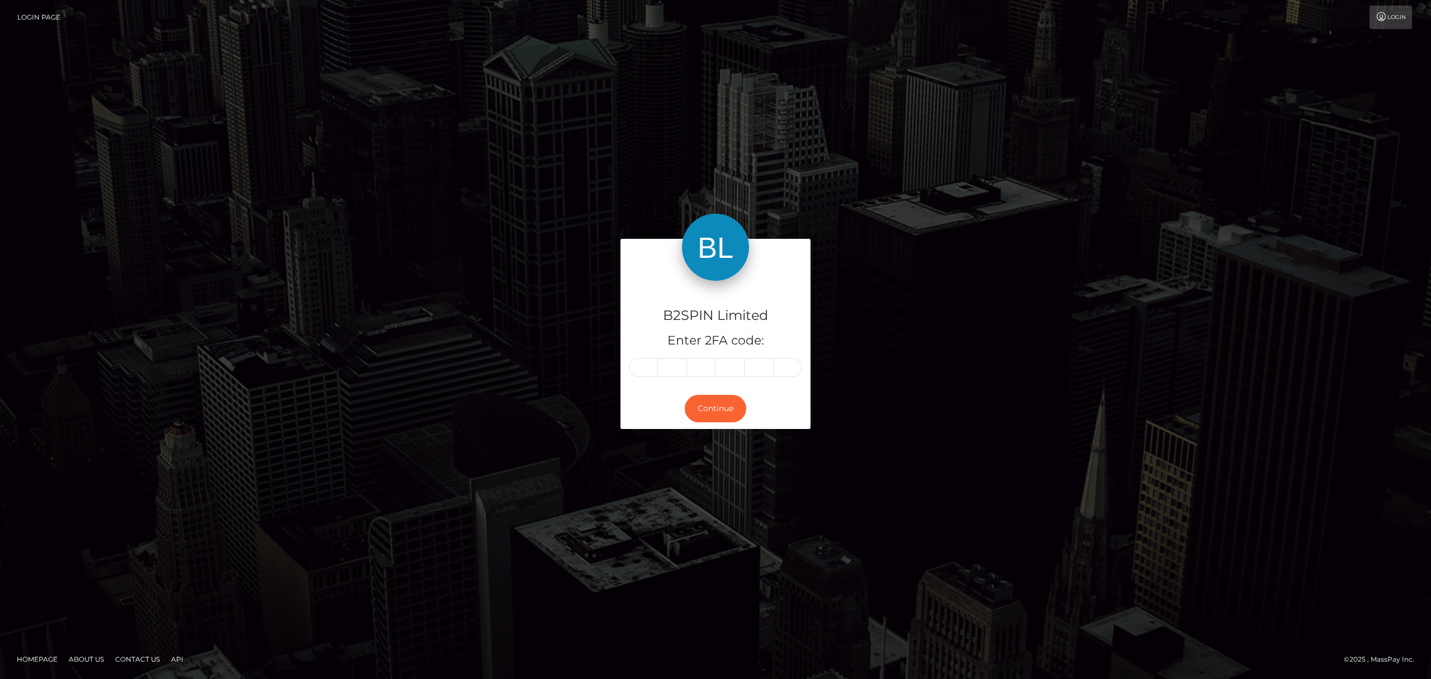  What do you see at coordinates (716, 408) in the screenshot?
I see `button: Continue` at bounding box center [716, 408].